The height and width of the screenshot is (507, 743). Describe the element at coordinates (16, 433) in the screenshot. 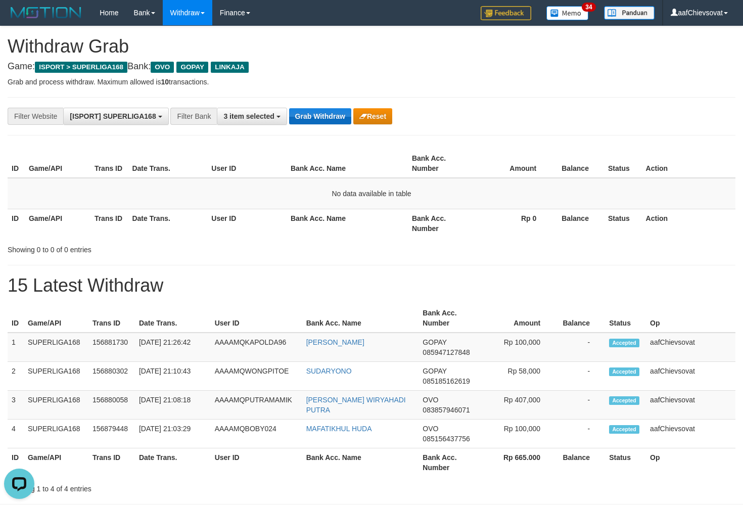

I see `td: 4` at that location.